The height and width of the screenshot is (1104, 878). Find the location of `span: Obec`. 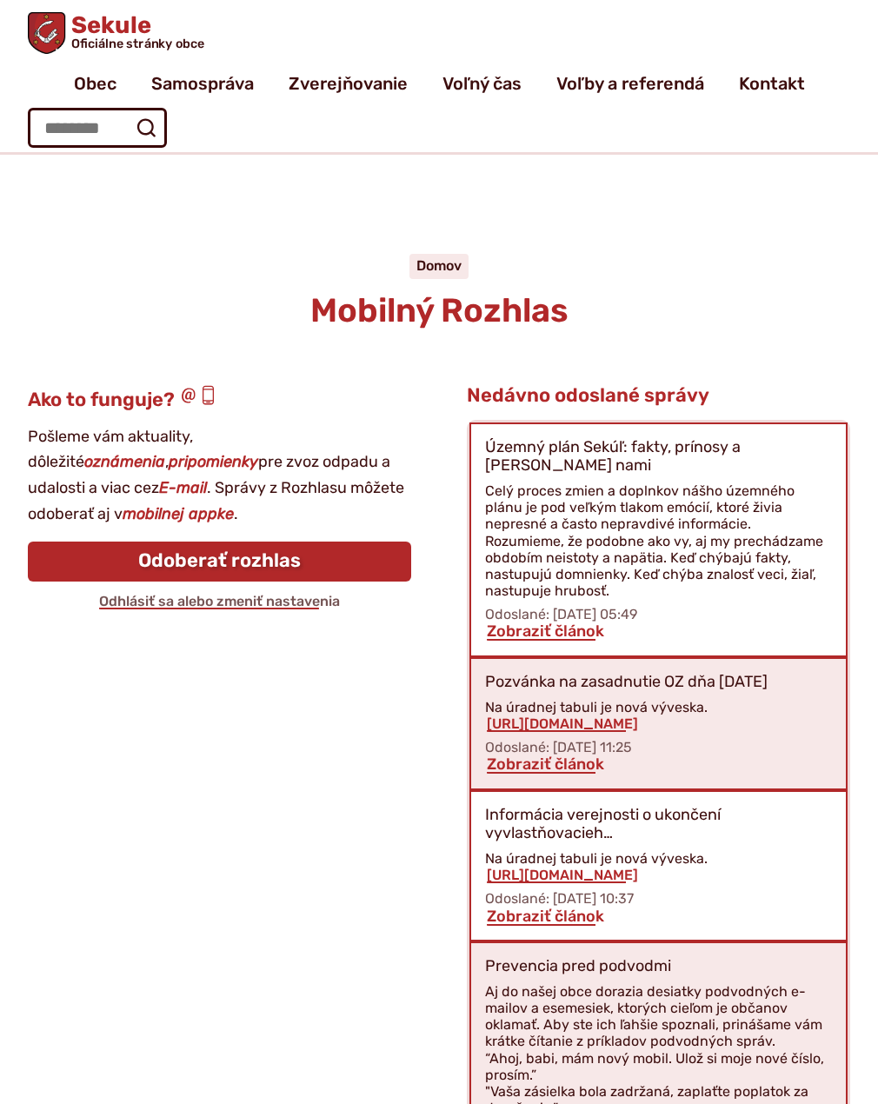

span: Obec is located at coordinates (95, 83).